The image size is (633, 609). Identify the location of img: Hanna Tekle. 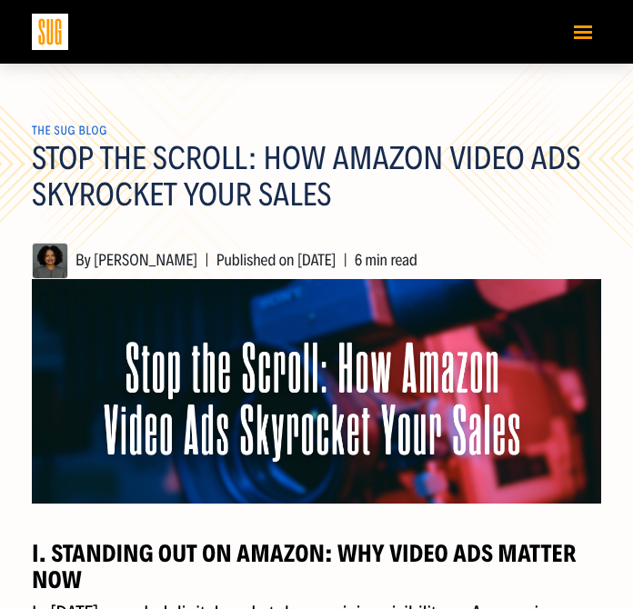
(50, 261).